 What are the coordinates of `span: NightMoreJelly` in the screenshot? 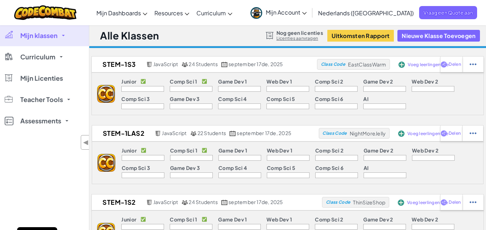 It's located at (368, 133).